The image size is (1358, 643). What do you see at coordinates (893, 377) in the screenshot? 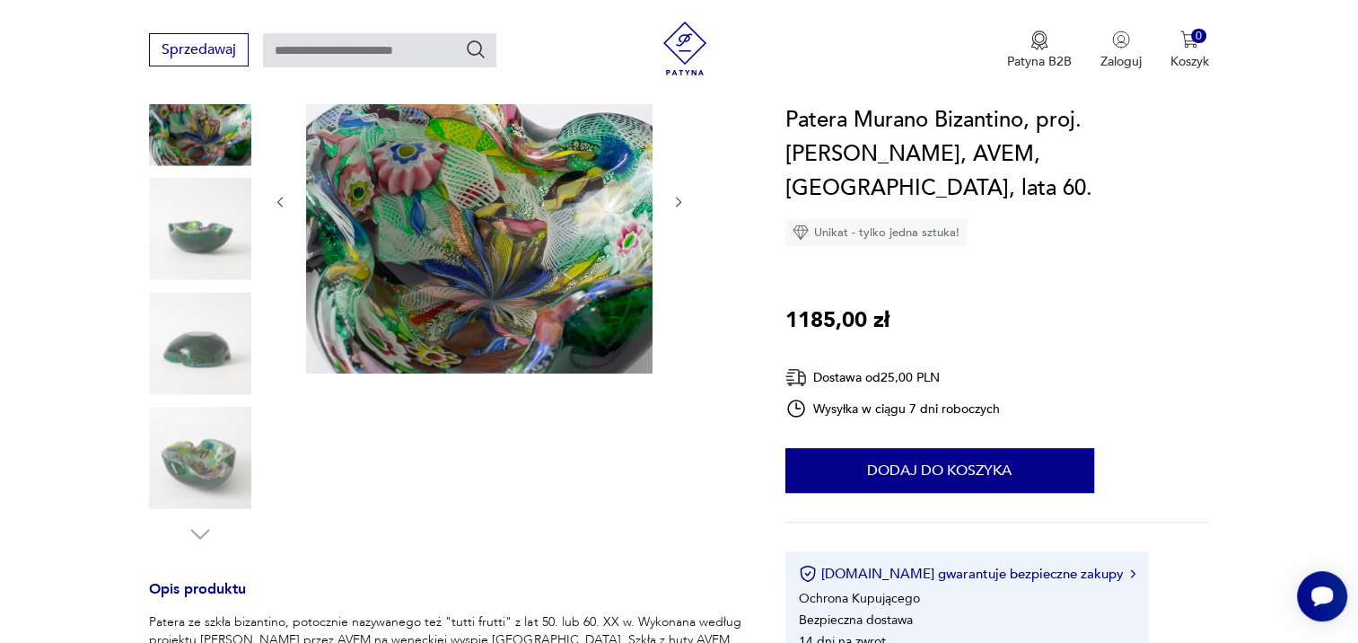
I see `div: Dostawa od 25,00 PLN` at bounding box center [893, 377].